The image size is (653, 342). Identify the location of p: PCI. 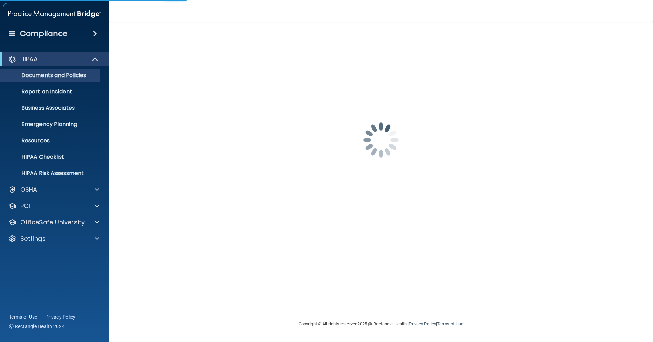
(25, 206).